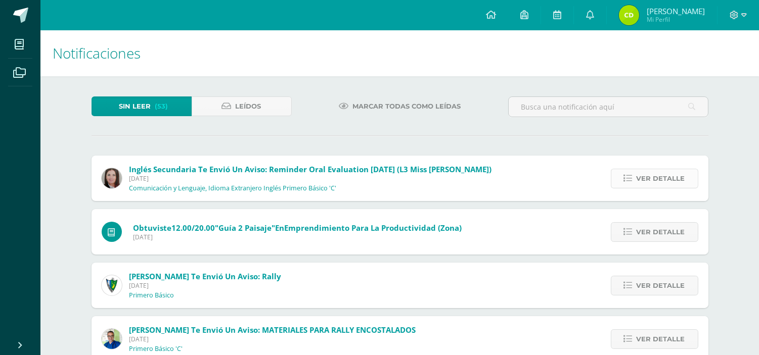 The width and height of the screenshot is (759, 355). Describe the element at coordinates (245, 228) in the screenshot. I see `span: "Guía 2 Paisaje"` at that location.